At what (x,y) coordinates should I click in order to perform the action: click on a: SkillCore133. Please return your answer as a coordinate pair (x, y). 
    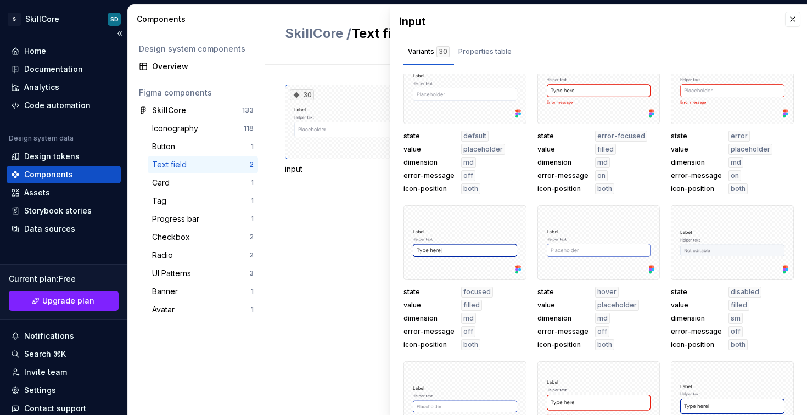
    Looking at the image, I should click on (196, 110).